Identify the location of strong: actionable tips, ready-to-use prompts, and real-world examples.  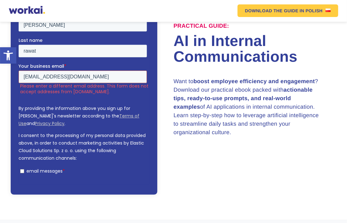
(244, 98).